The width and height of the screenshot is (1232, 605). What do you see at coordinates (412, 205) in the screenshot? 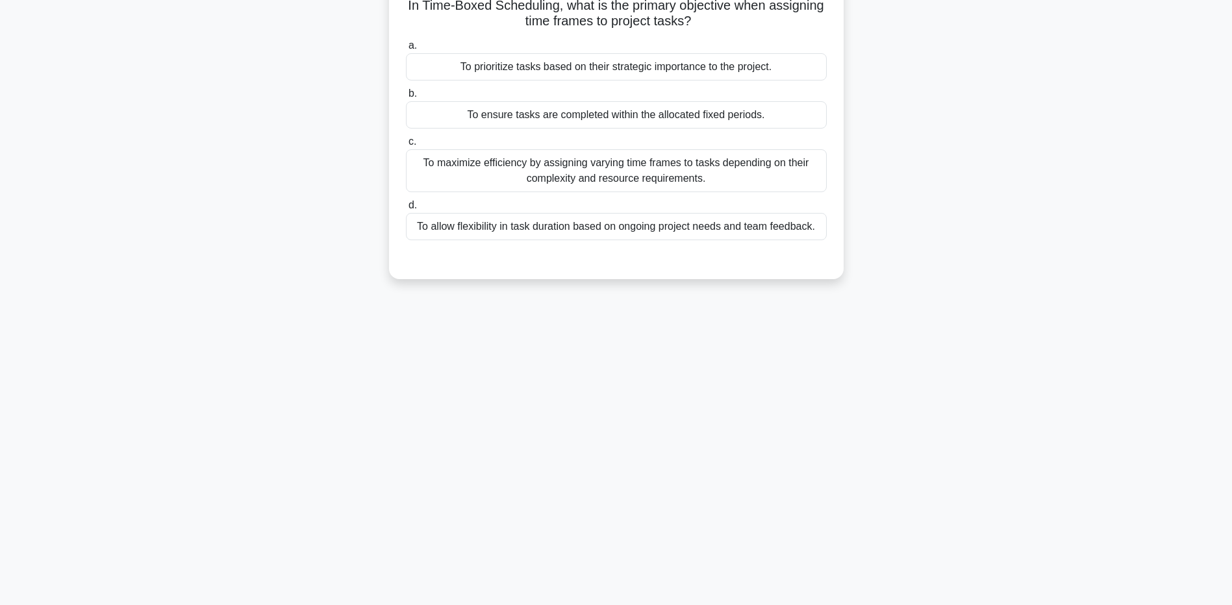
I see `span: d.` at bounding box center [412, 205].